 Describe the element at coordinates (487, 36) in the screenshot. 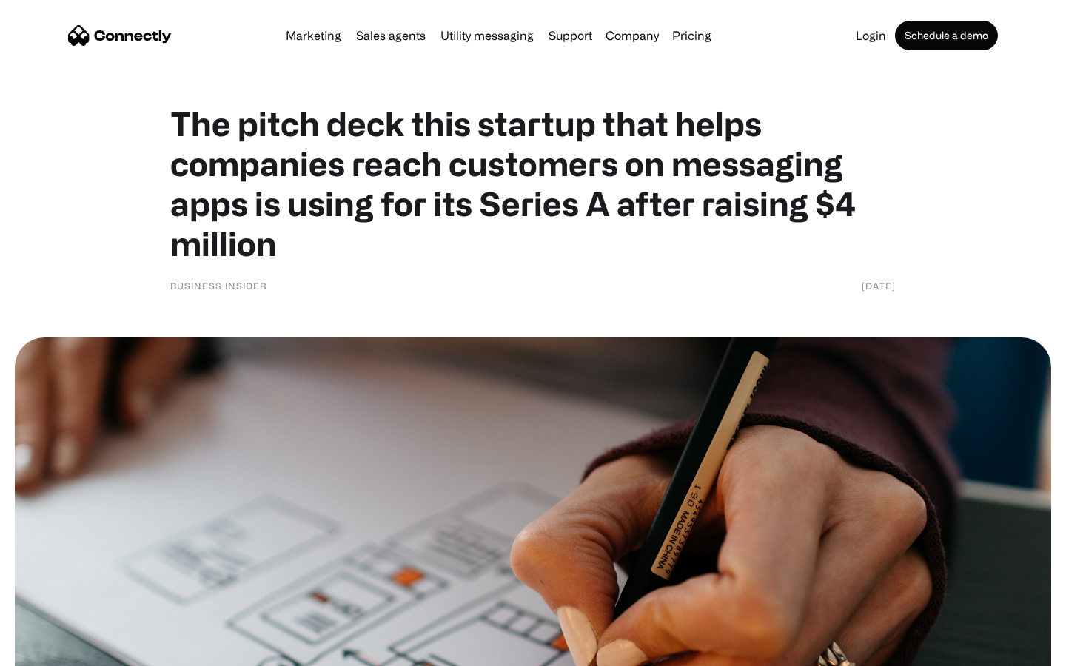

I see `a: Utility messaging` at that location.